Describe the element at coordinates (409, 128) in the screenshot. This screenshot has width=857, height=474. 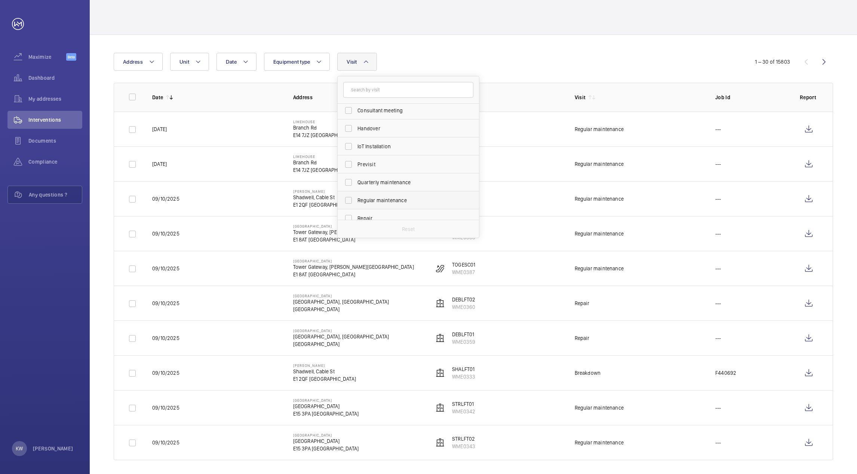
I see `span: Handover` at that location.